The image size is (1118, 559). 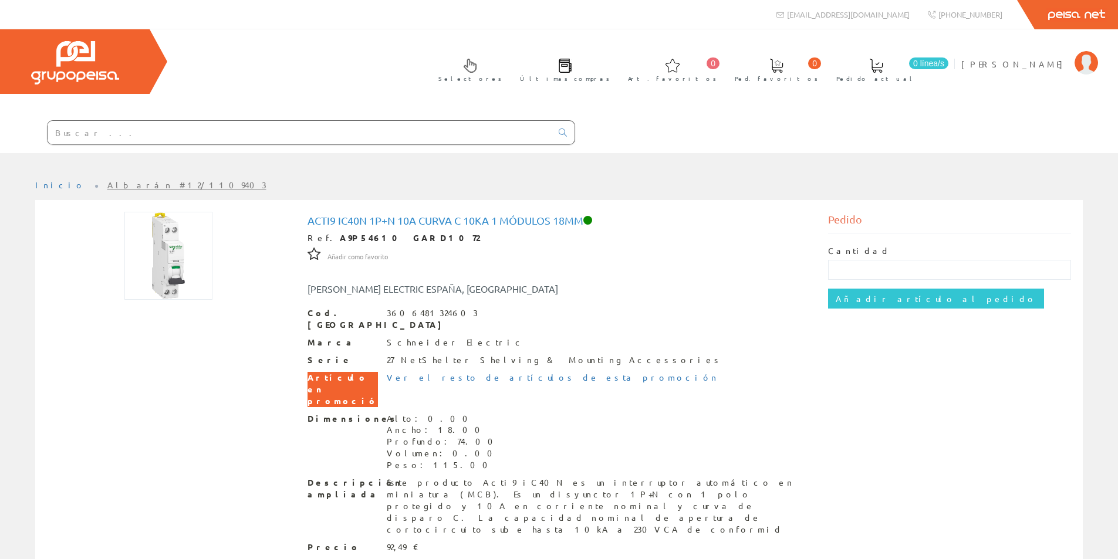 What do you see at coordinates (75, 63) in the screenshot?
I see `img: Grupo Peisa` at bounding box center [75, 63].